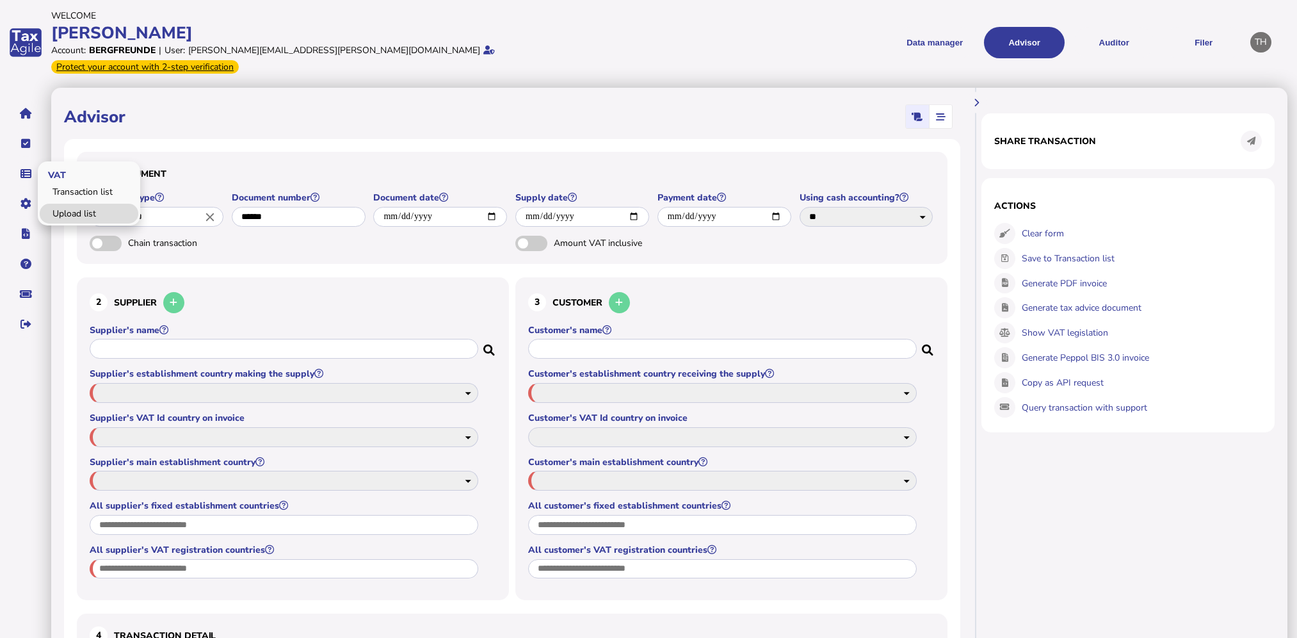 This screenshot has width=1297, height=638. Describe the element at coordinates (348, 15) in the screenshot. I see `div: Welcome` at that location.